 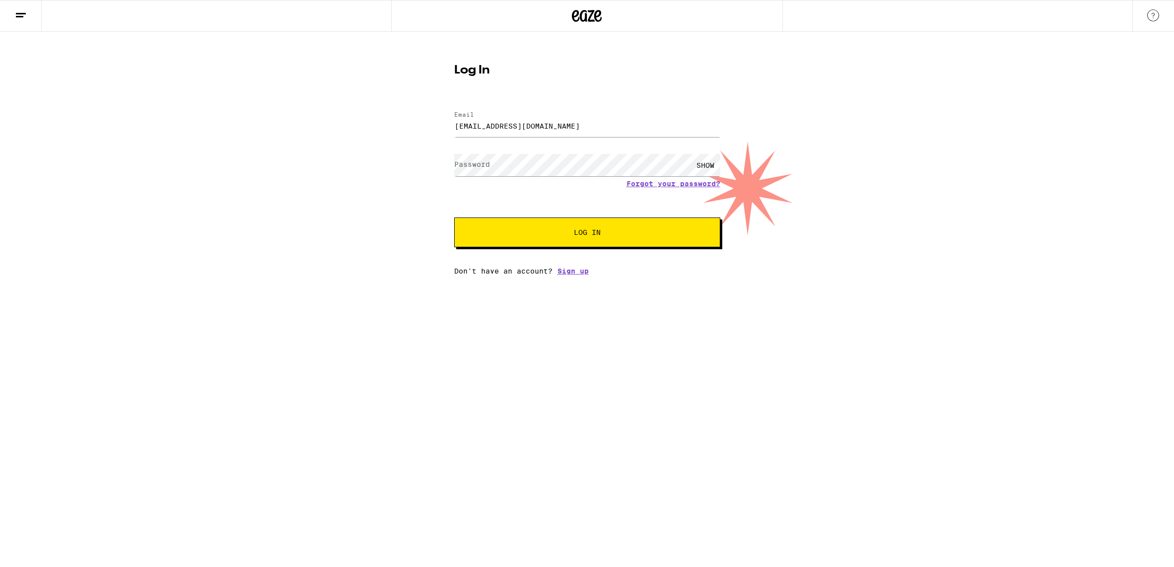 I want to click on span: Log In, so click(x=587, y=232).